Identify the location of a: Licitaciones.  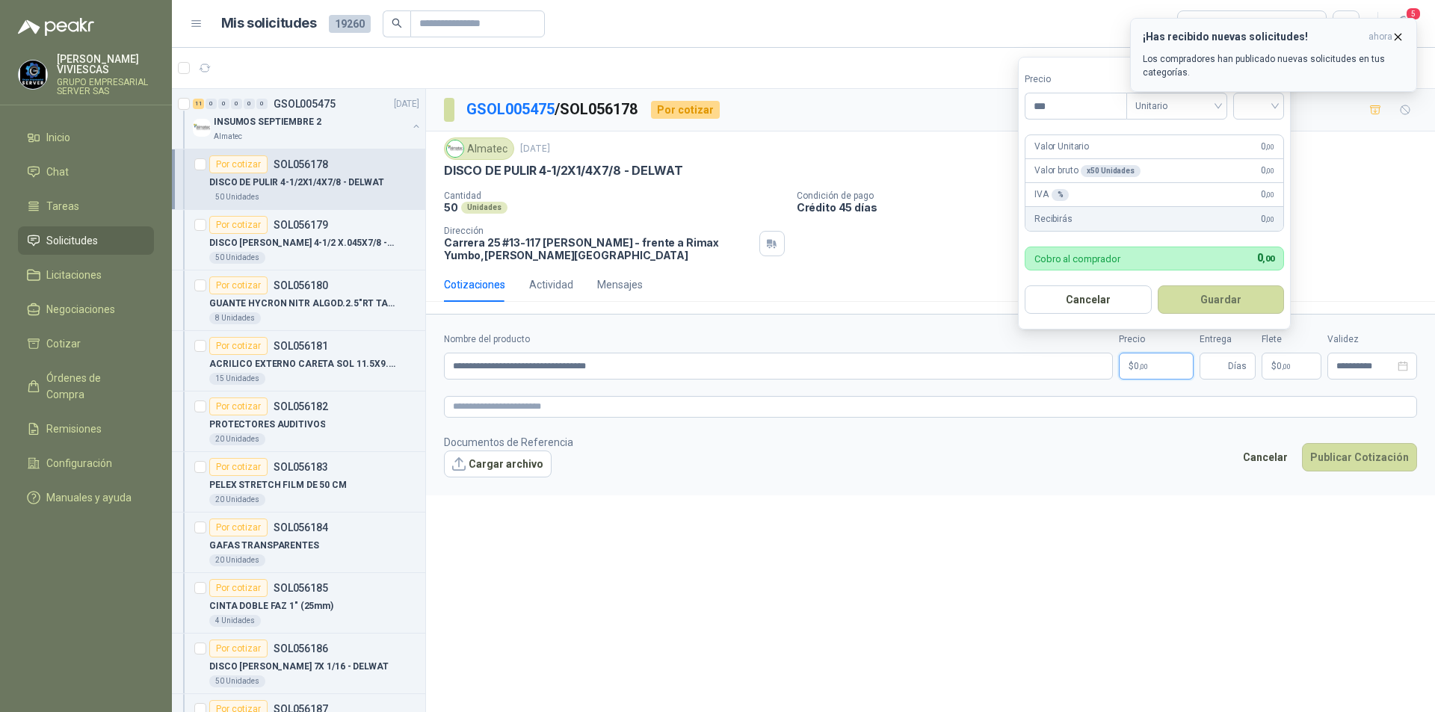
(86, 275).